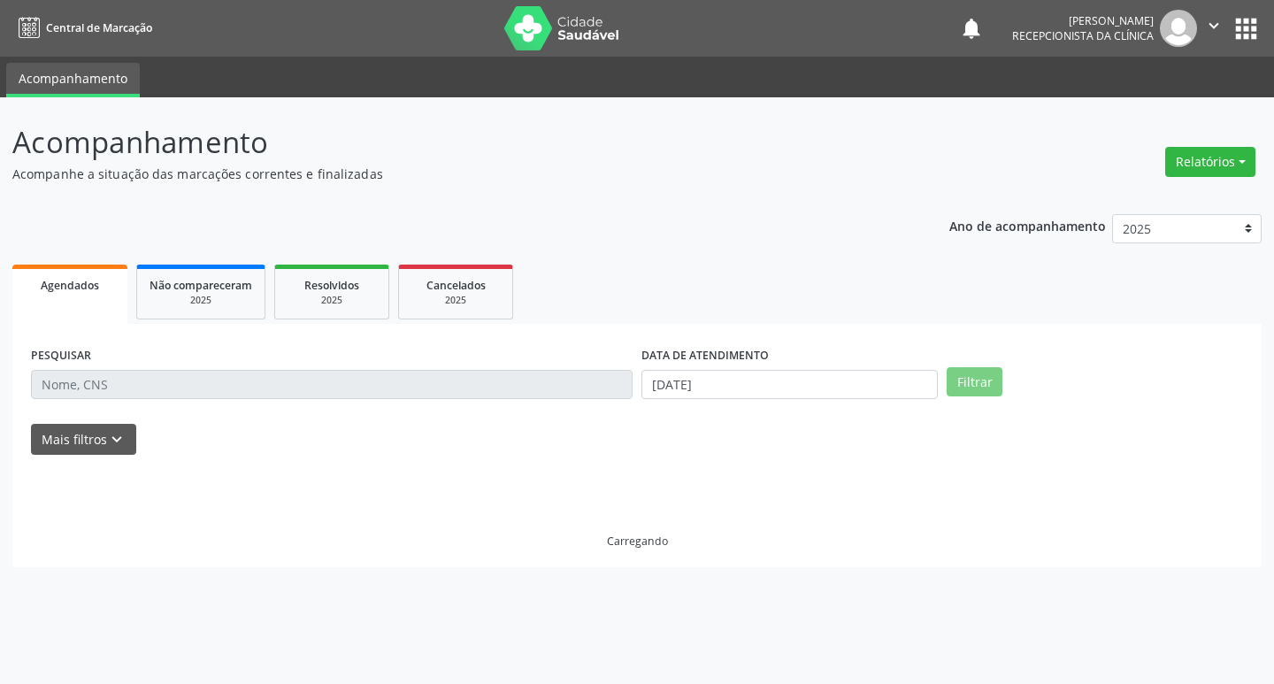 The width and height of the screenshot is (1274, 684). Describe the element at coordinates (117, 440) in the screenshot. I see `i: keyboard_arrow_down` at that location.